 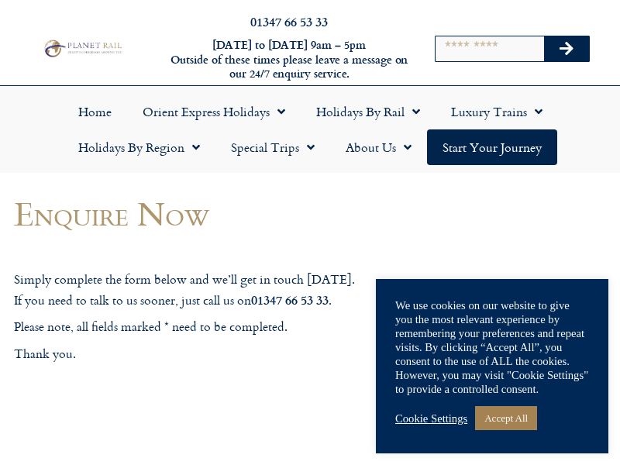 What do you see at coordinates (492, 147) in the screenshot?
I see `a: Start your Journey` at bounding box center [492, 147].